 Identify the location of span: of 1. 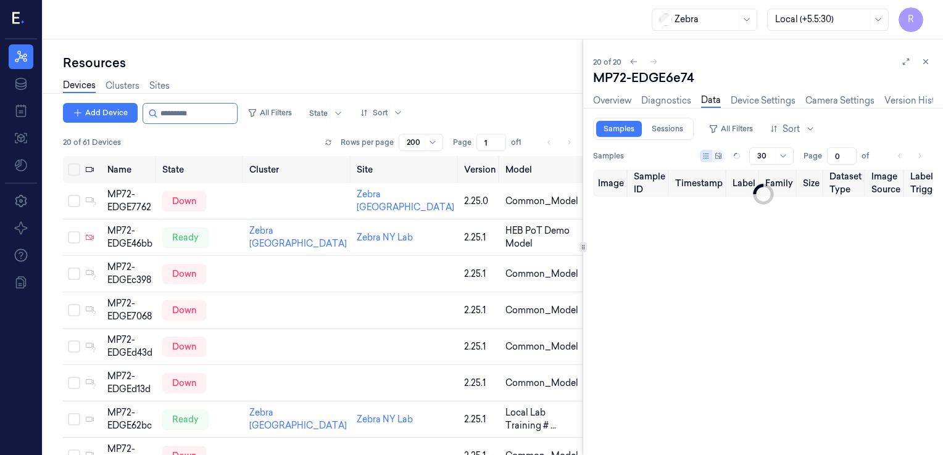
(521, 143).